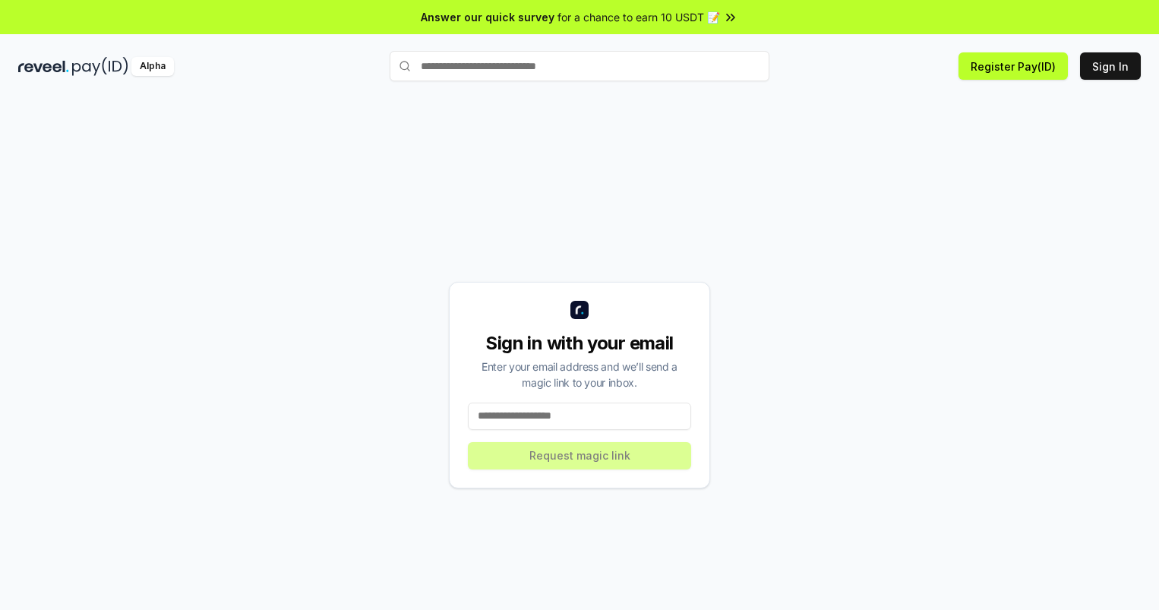  Describe the element at coordinates (579, 310) in the screenshot. I see `img: logo_small` at that location.